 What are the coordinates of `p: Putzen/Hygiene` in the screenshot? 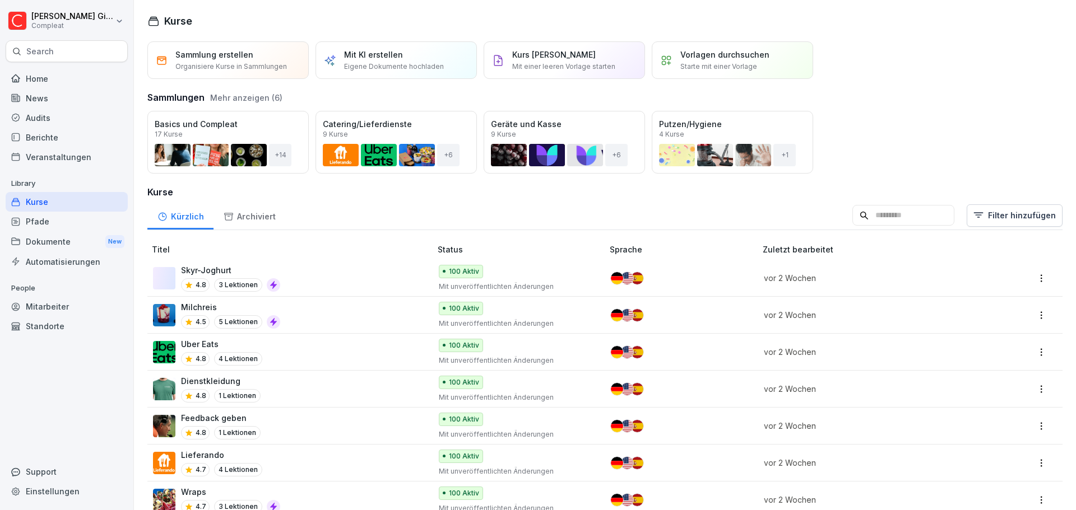 It's located at (732, 124).